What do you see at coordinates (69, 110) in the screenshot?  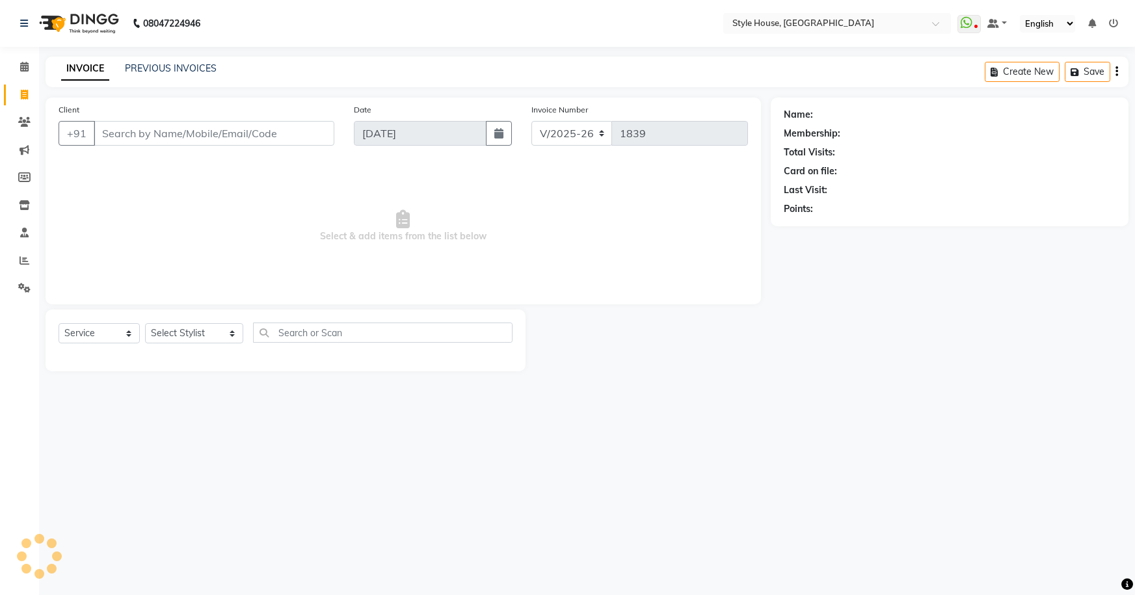 I see `label: Client` at bounding box center [69, 110].